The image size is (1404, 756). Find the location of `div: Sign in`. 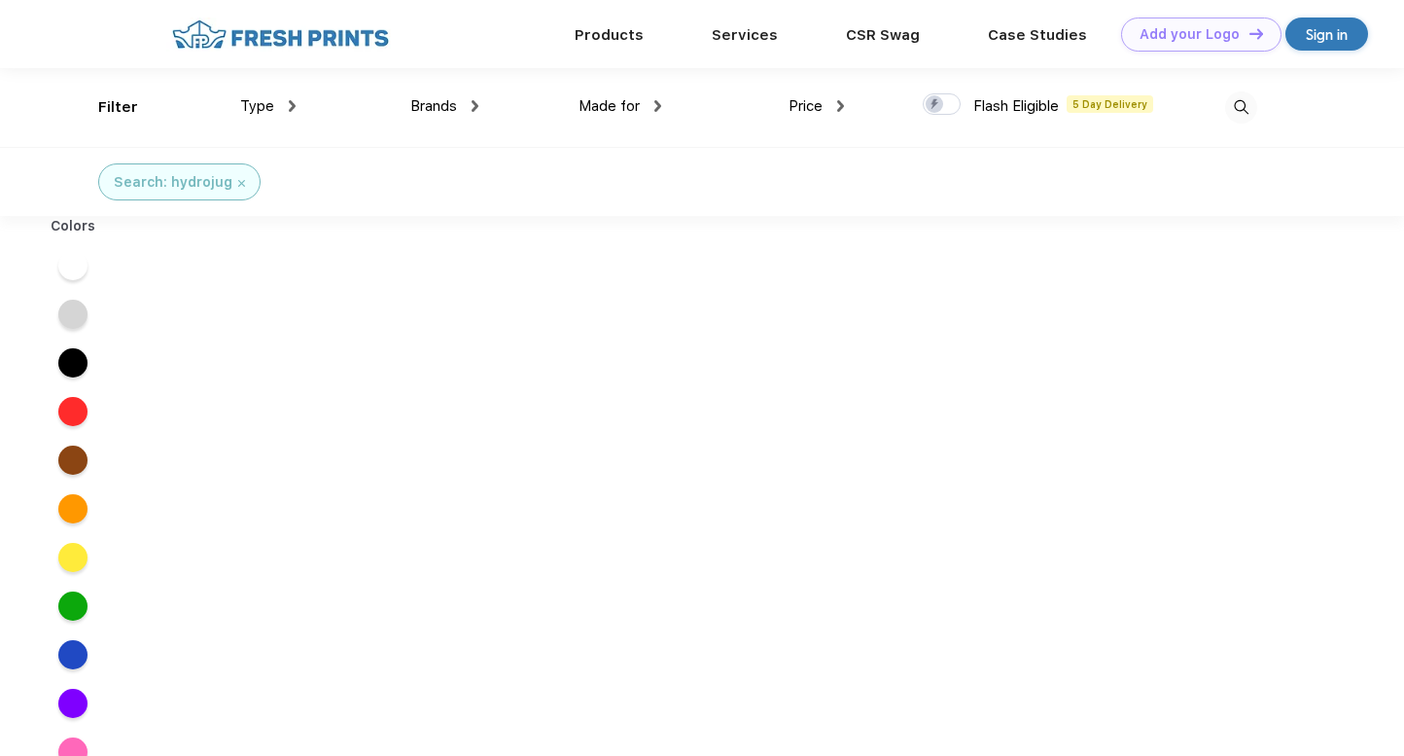

div: Sign in is located at coordinates (1326, 34).